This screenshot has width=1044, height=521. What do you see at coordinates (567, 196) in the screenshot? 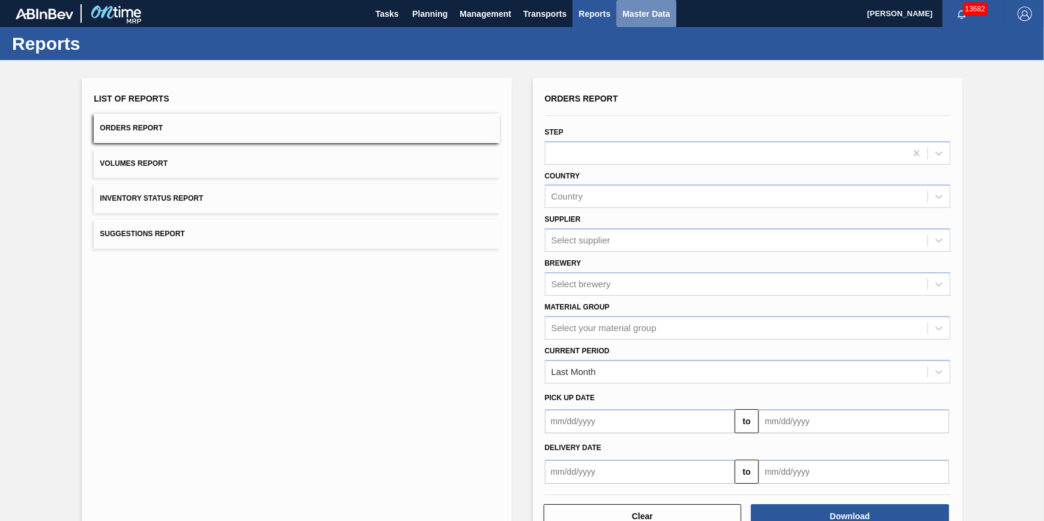
I see `div: Country` at bounding box center [567, 196].